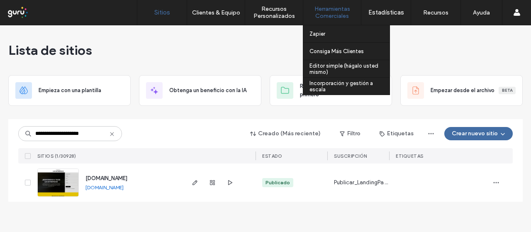 Image resolution: width=531 pixels, height=232 pixels. What do you see at coordinates (463, 90) in the screenshot?
I see `span: Empezar desde el archivo` at bounding box center [463, 90].